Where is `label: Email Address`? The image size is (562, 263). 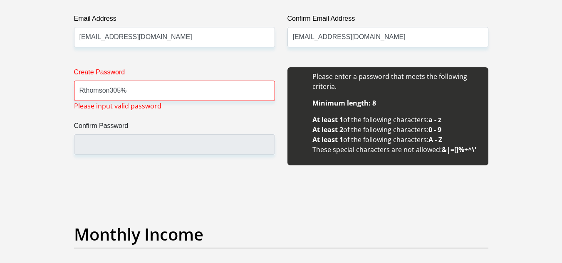
label: Email Address is located at coordinates (174, 20).